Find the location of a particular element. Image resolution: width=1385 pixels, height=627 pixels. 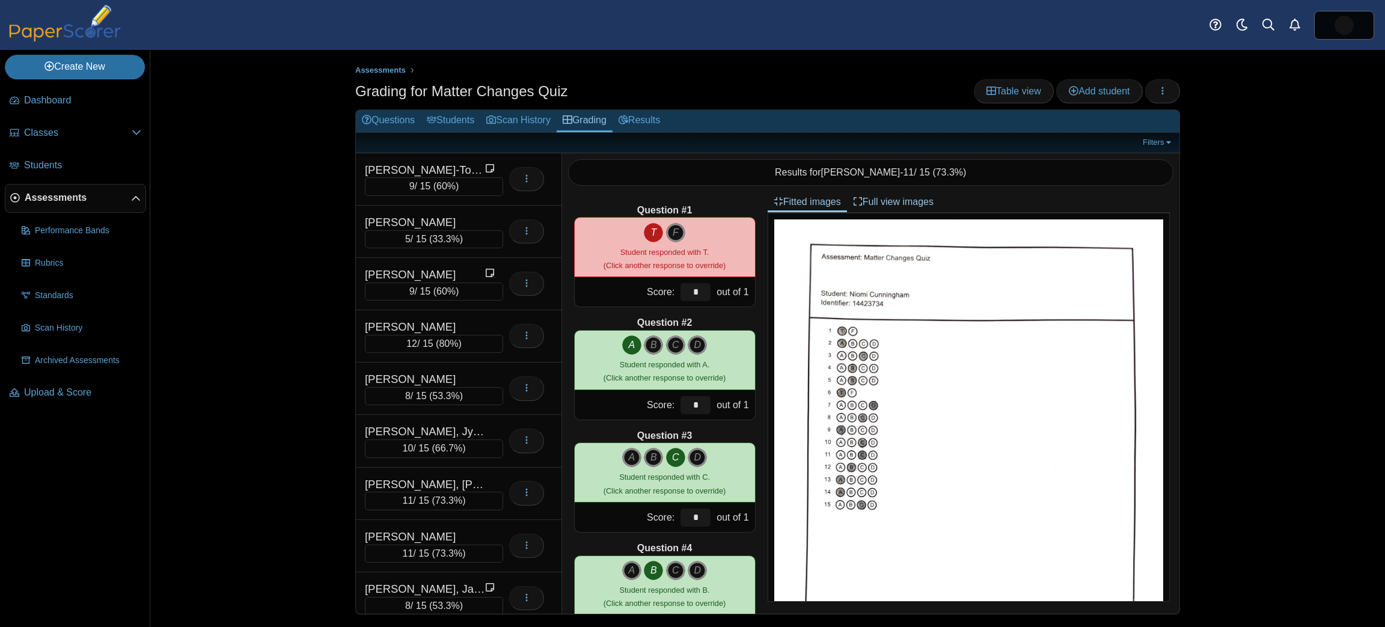

span: Dashboard is located at coordinates (82, 100).